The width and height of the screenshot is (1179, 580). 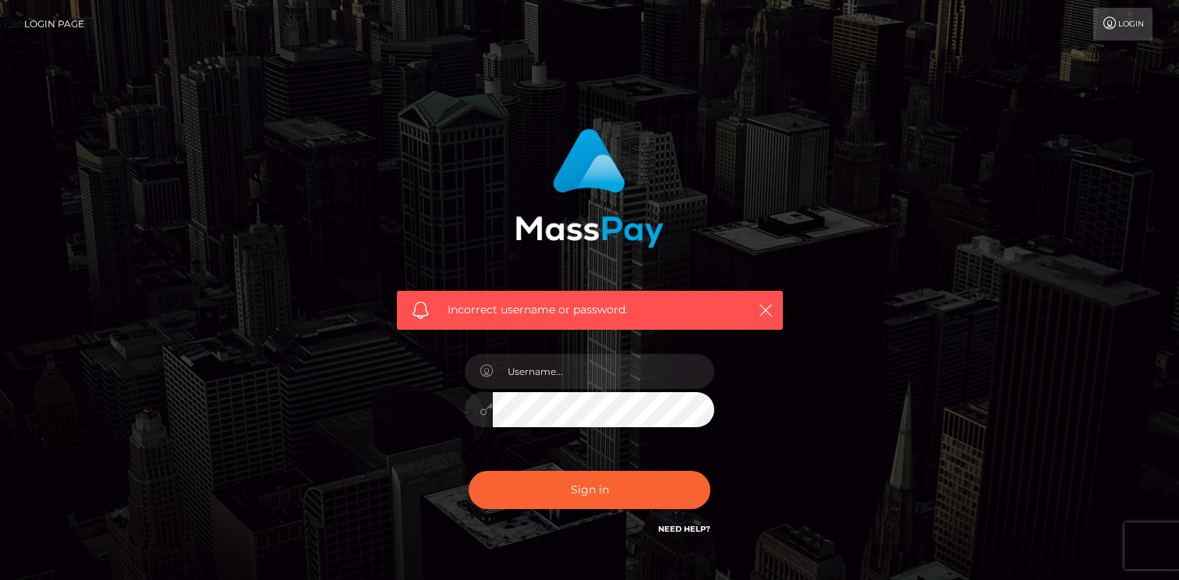 I want to click on input: Username..., so click(x=603, y=371).